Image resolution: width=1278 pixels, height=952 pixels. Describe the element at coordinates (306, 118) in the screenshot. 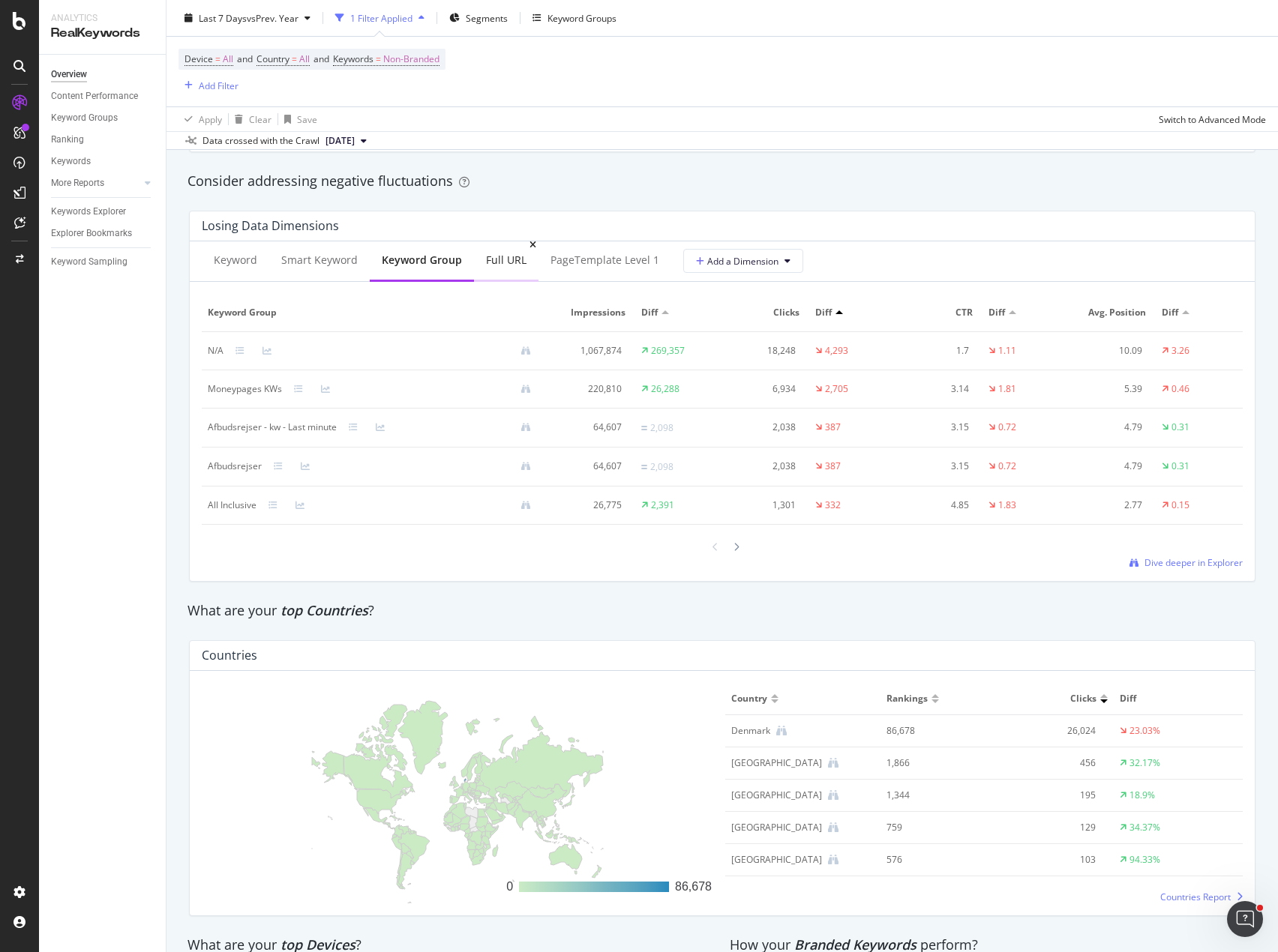

I see `div: Save` at that location.